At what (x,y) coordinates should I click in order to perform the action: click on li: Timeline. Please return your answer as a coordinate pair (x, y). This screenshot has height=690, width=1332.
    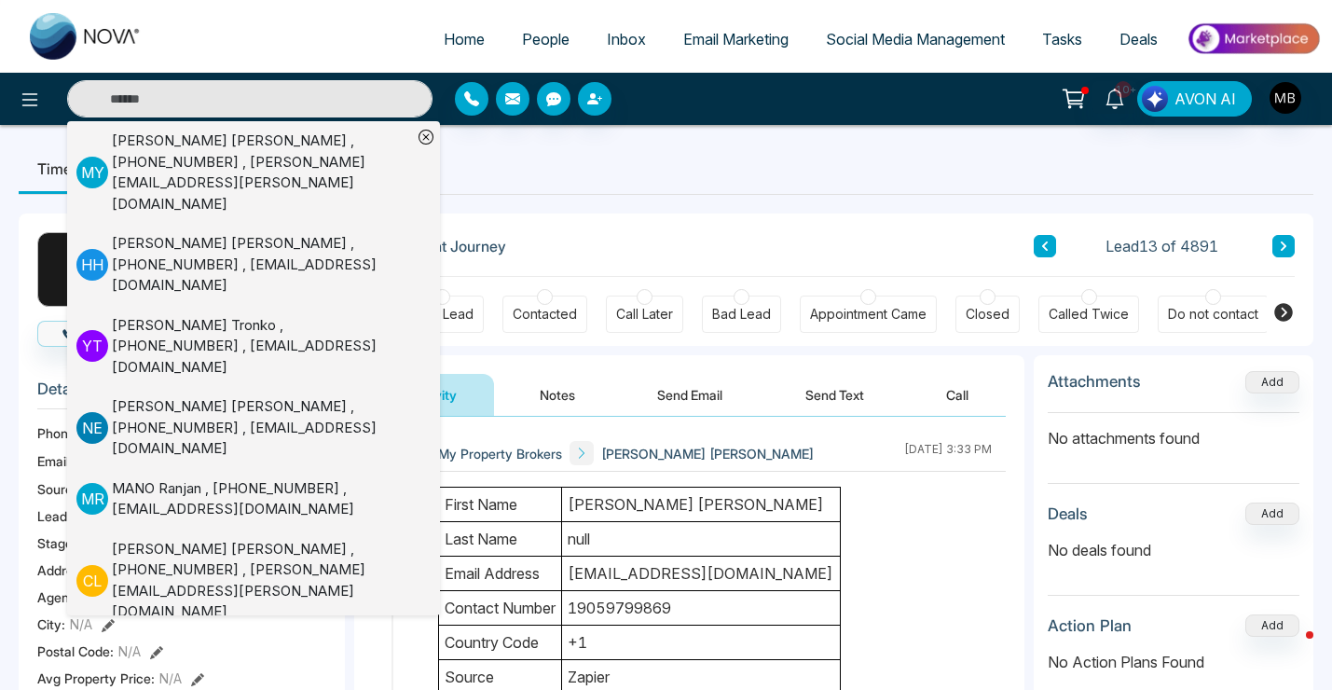
    Looking at the image, I should click on (66, 169).